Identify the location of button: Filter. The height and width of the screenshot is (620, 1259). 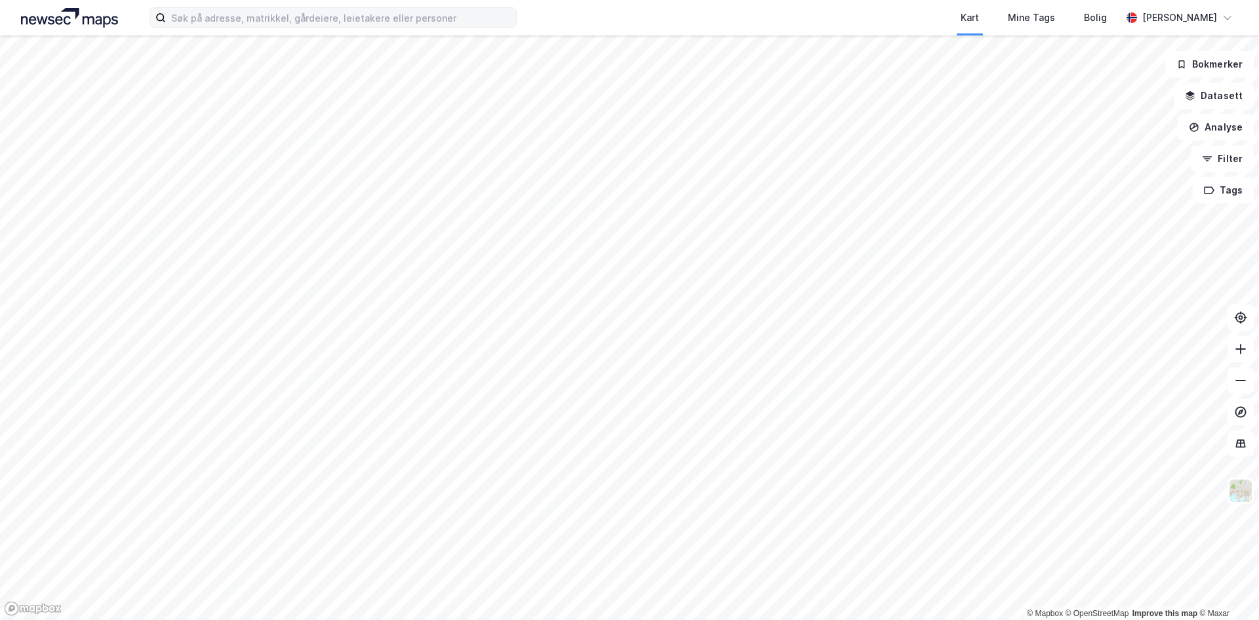
(1222, 159).